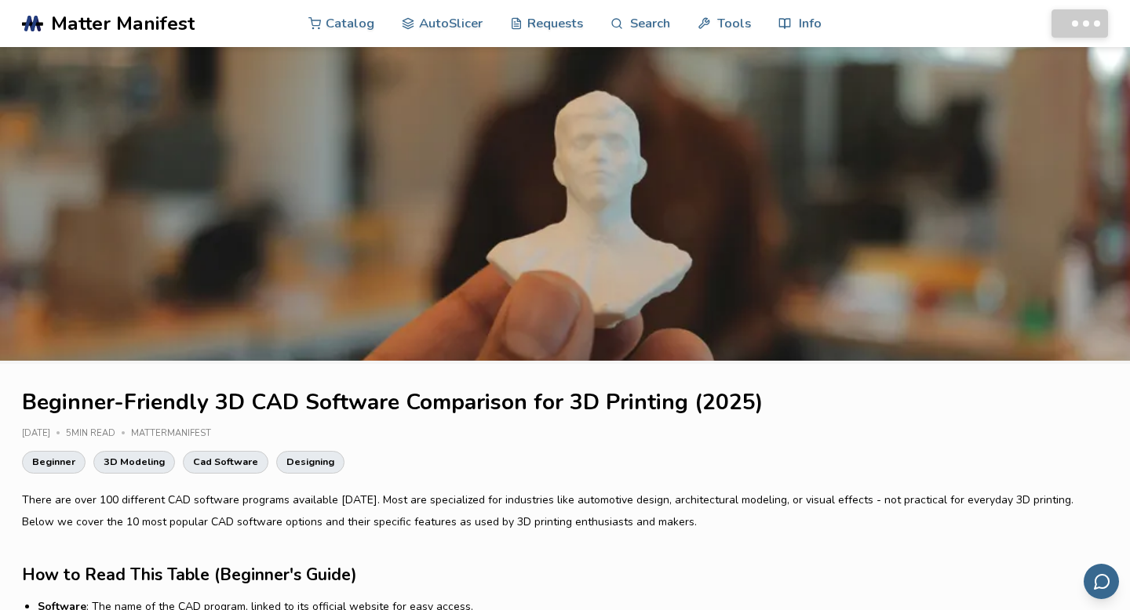  I want to click on div: 5 min read, so click(98, 434).